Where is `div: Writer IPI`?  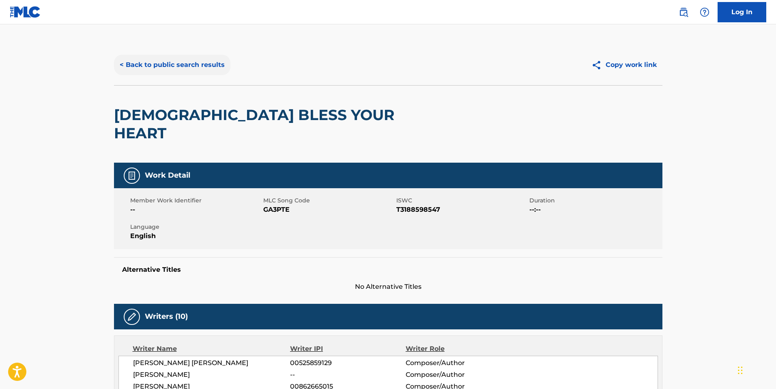 div: Writer IPI is located at coordinates (348, 349).